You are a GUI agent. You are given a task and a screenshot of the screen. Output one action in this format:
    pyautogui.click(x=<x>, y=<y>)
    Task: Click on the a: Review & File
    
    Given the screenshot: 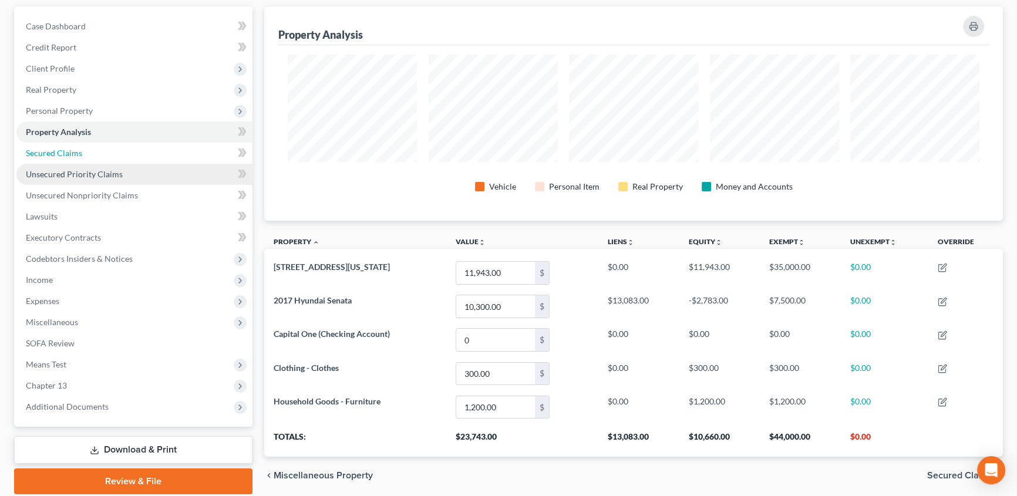 What is the action you would take?
    pyautogui.click(x=133, y=481)
    